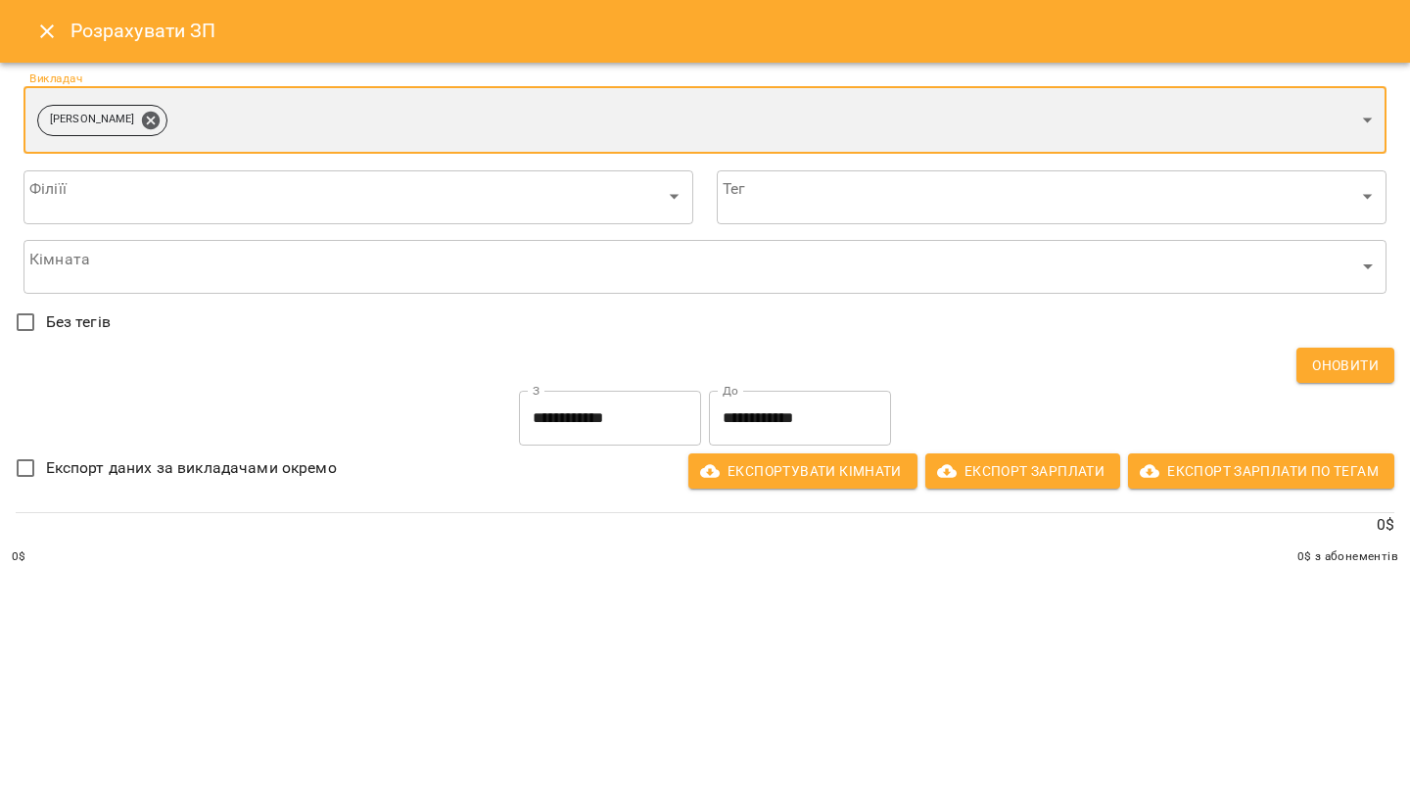  What do you see at coordinates (803, 471) in the screenshot?
I see `span: Експортувати кімнати` at bounding box center [803, 471].